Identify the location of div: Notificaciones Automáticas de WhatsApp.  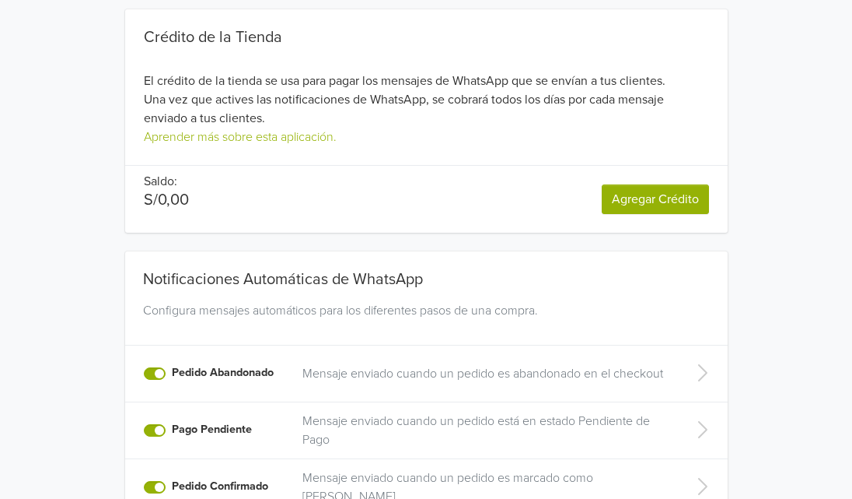
(426, 273).